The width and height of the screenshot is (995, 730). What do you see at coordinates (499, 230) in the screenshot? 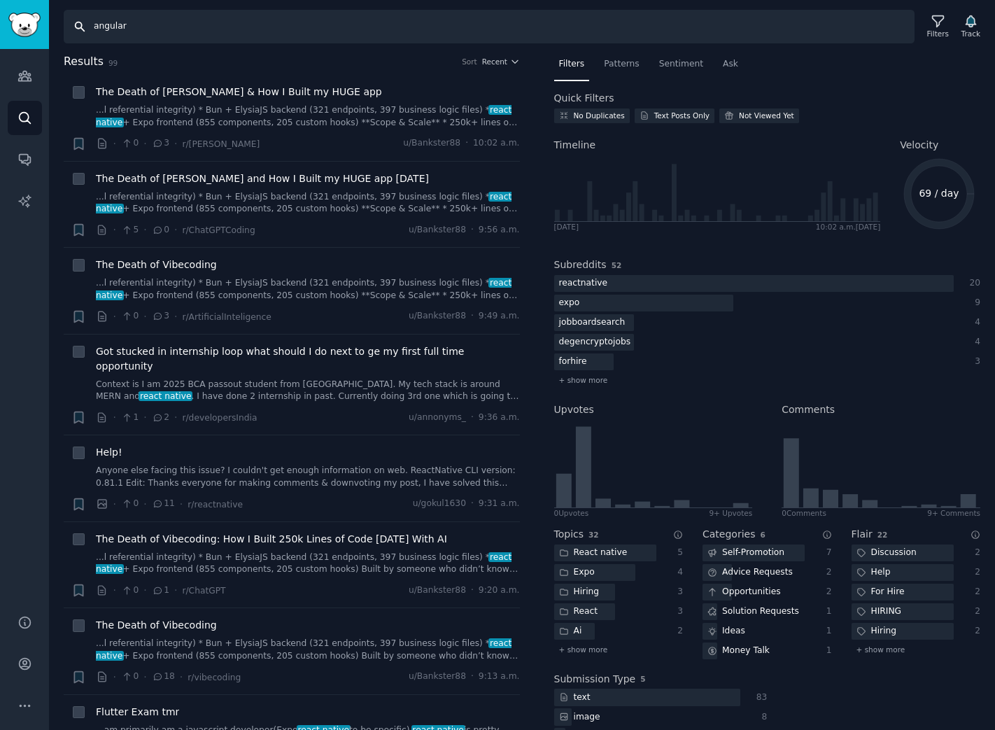
I see `span: 9:56 a.m.` at bounding box center [499, 230].